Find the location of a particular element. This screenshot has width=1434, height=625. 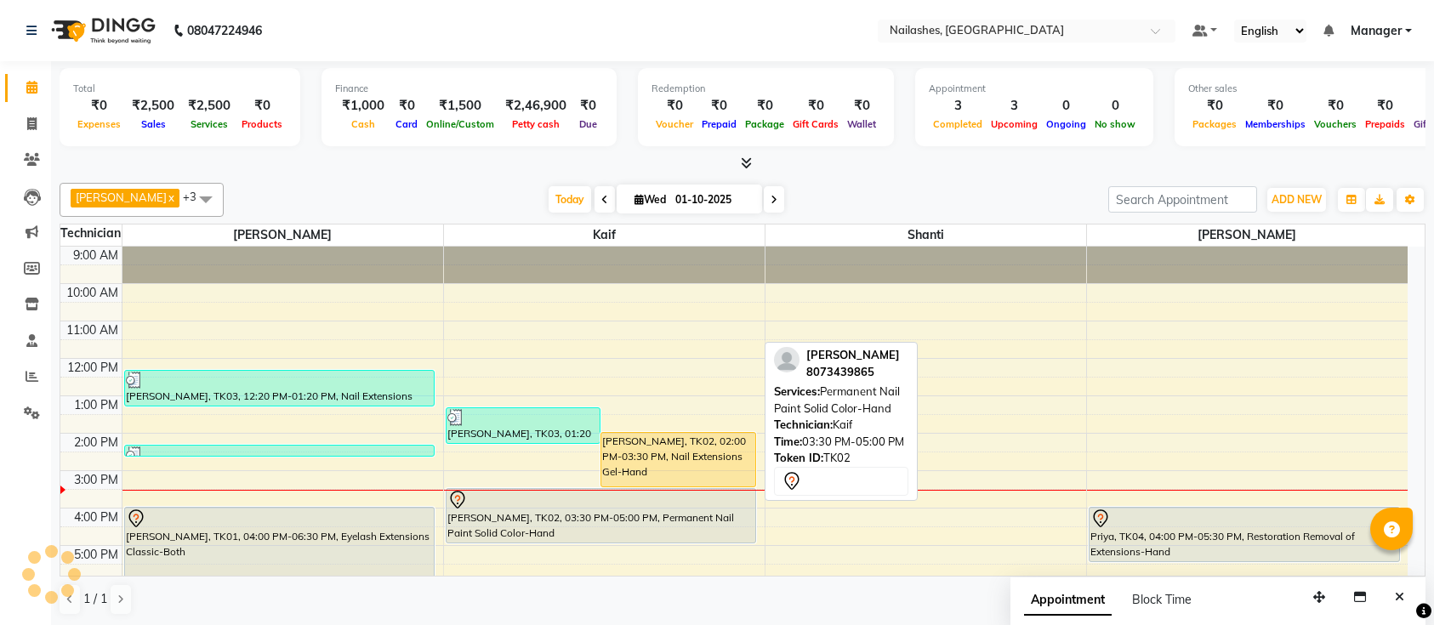

span: Ongoing is located at coordinates (1066, 124).